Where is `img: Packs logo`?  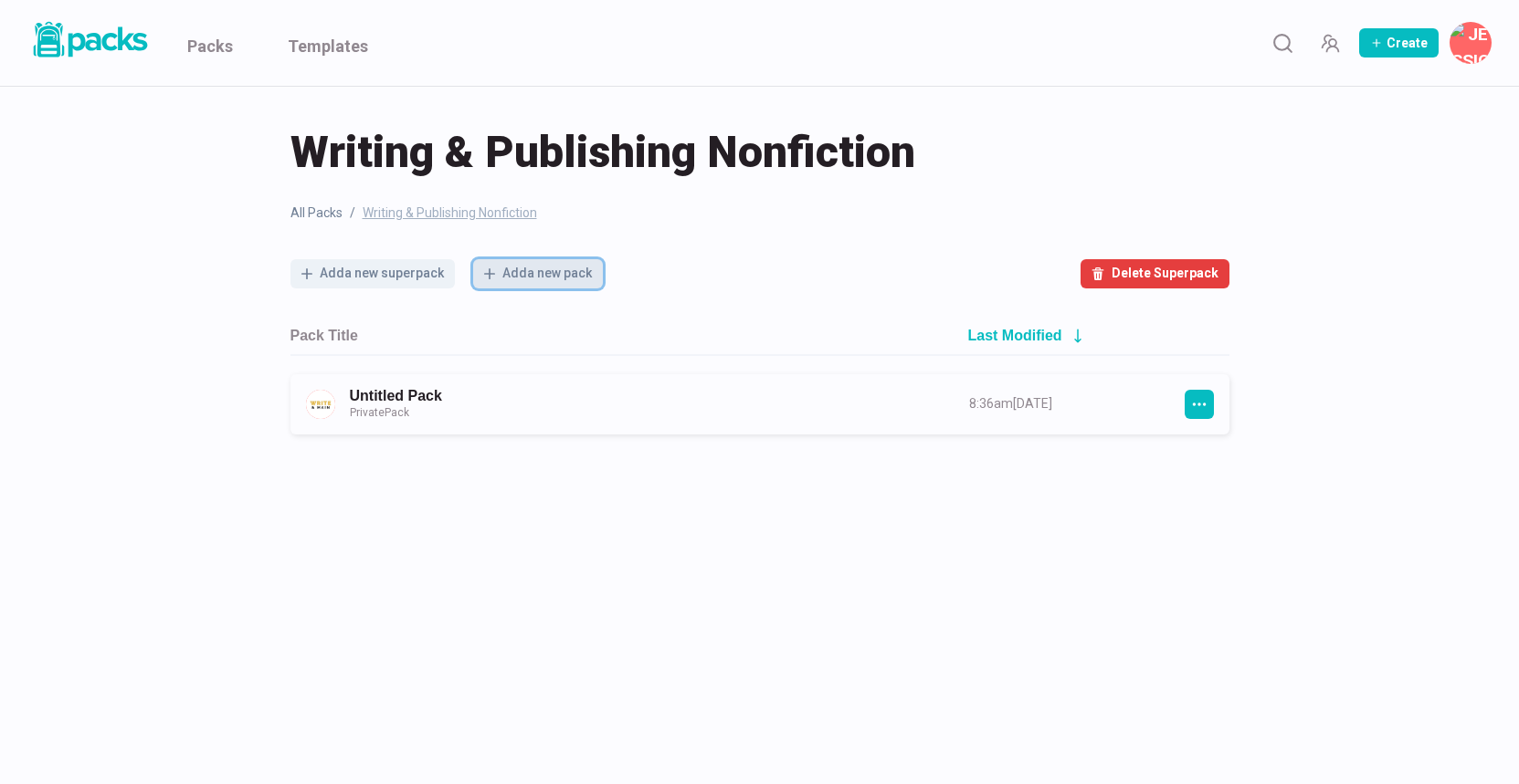 img: Packs logo is located at coordinates (89, 39).